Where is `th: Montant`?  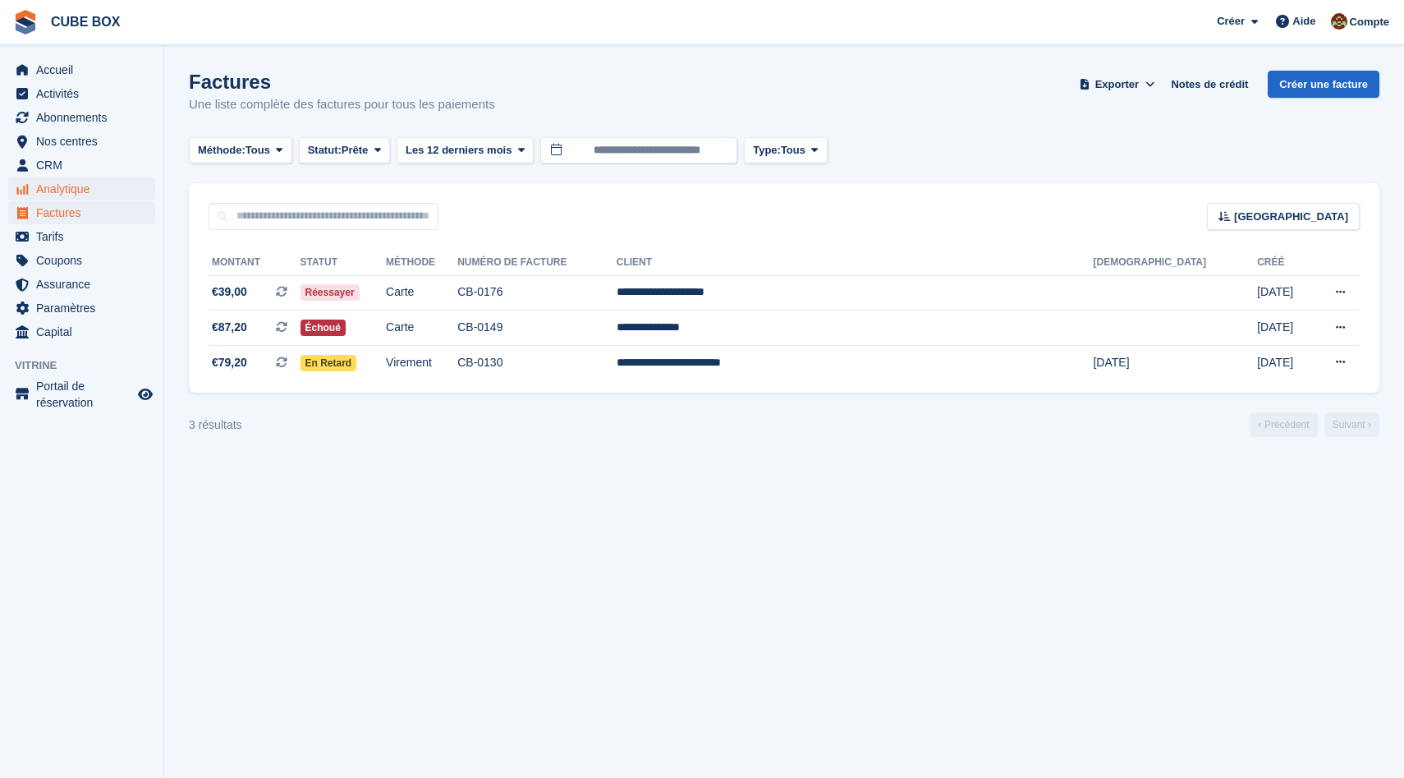 th: Montant is located at coordinates (255, 263).